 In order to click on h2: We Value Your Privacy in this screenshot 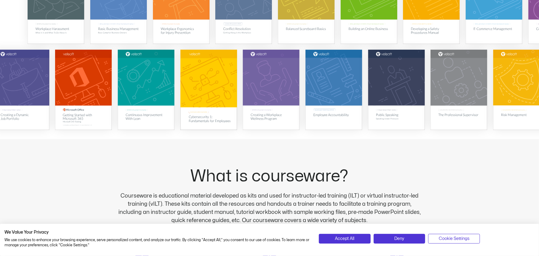, I will do `click(157, 232)`.